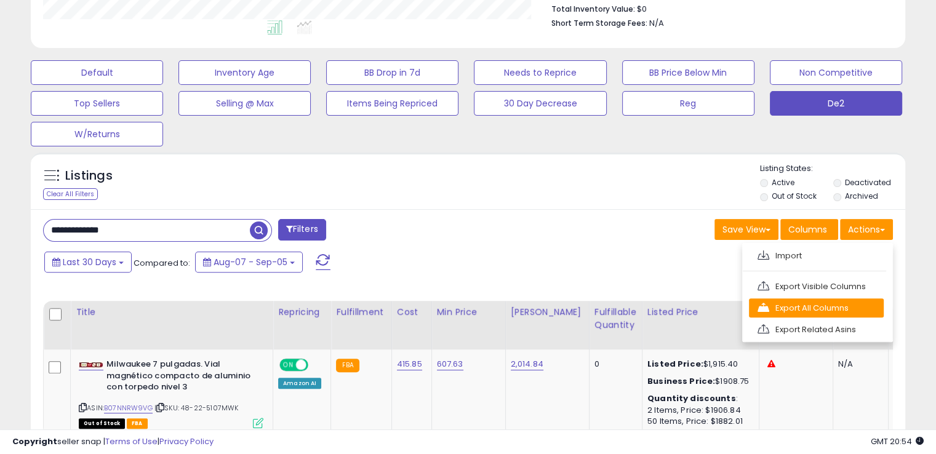  Describe the element at coordinates (866, 229) in the screenshot. I see `button: Actions` at that location.